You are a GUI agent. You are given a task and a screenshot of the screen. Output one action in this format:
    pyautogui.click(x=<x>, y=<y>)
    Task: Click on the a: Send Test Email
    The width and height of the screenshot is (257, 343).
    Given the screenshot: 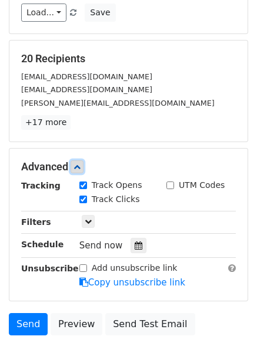 What is the action you would take?
    pyautogui.click(x=150, y=324)
    